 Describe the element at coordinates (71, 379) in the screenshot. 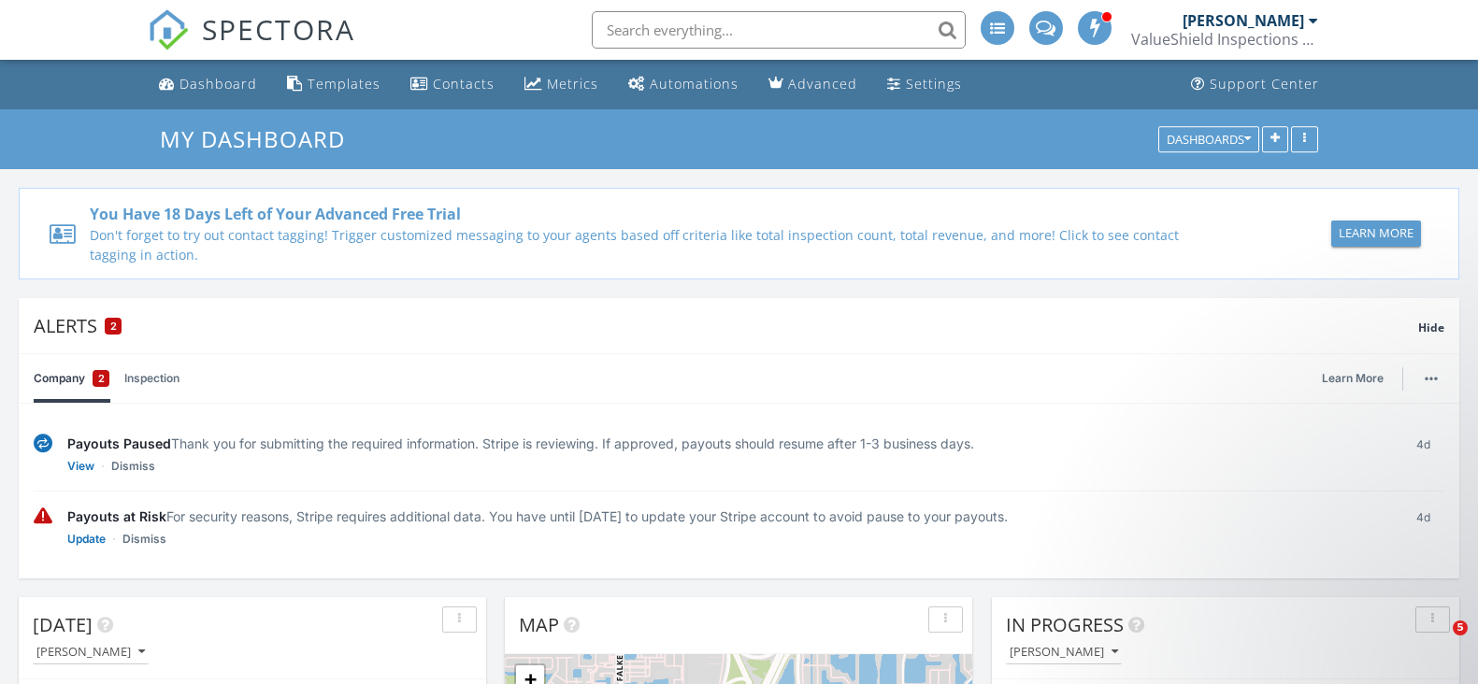

I see `a: Company` at that location.